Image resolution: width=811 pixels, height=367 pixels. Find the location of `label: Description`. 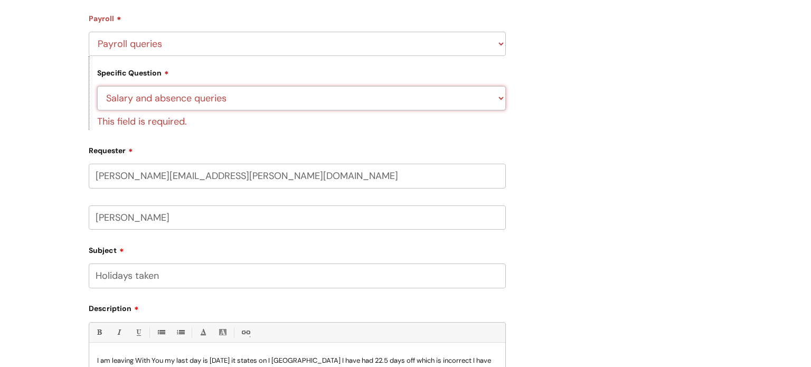

label: Description is located at coordinates (297, 307).